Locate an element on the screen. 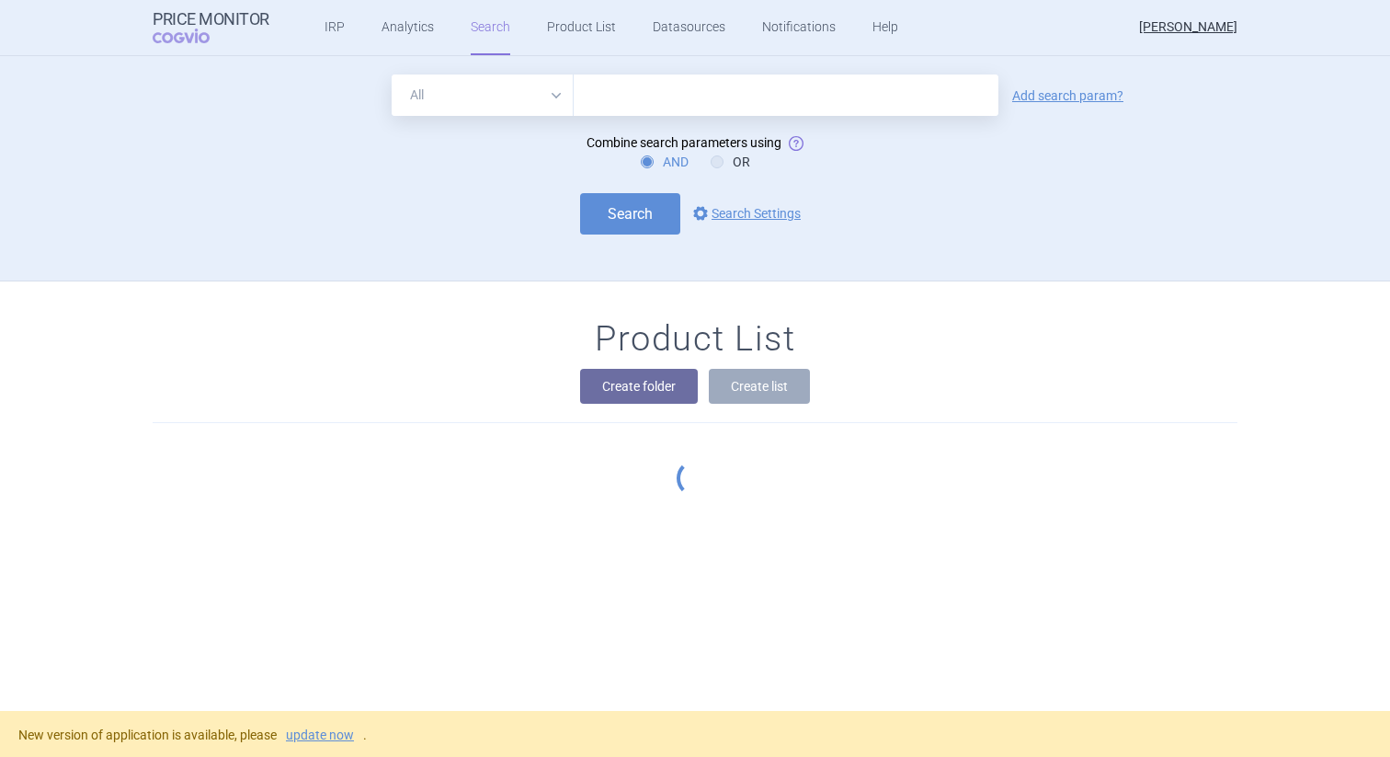 Image resolution: width=1390 pixels, height=757 pixels. label: AND is located at coordinates (665, 162).